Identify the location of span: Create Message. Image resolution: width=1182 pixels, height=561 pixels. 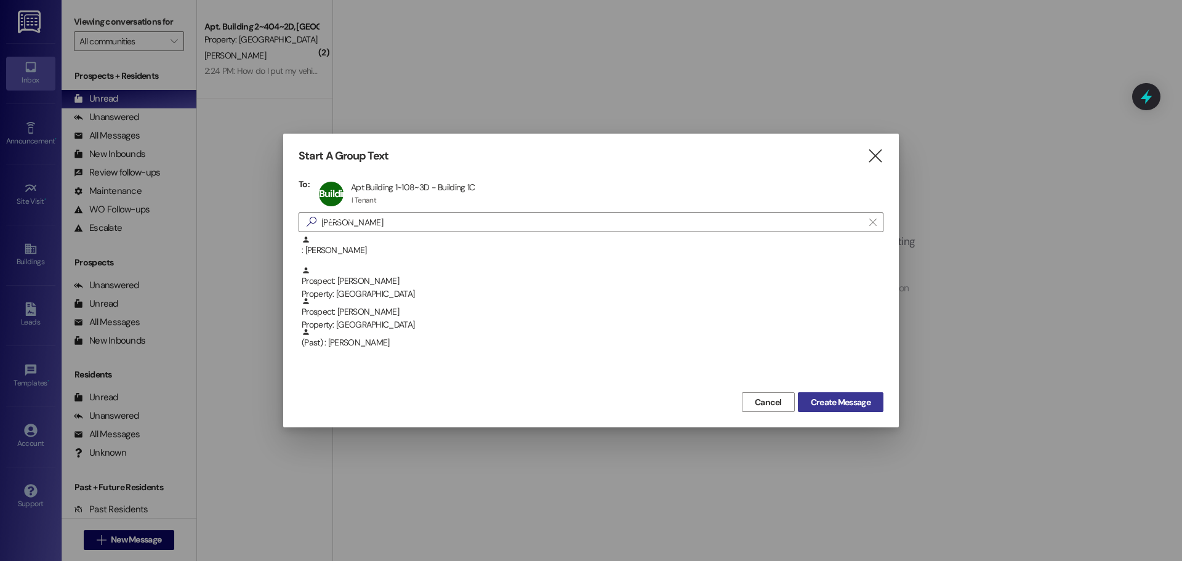
(840, 402).